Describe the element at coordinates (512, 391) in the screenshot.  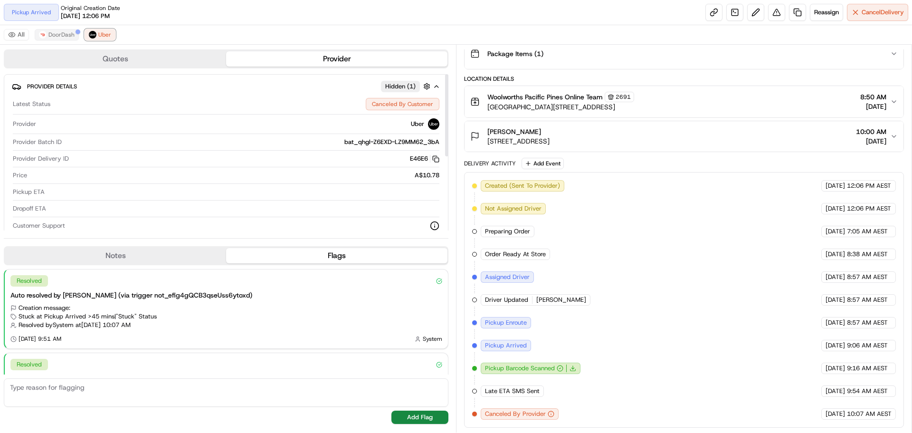
I see `span: Late ETA SMS Sent` at that location.